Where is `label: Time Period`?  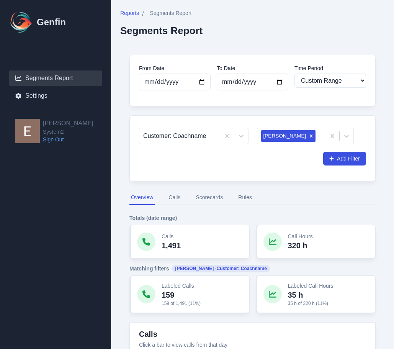
label: Time Period is located at coordinates (330, 68).